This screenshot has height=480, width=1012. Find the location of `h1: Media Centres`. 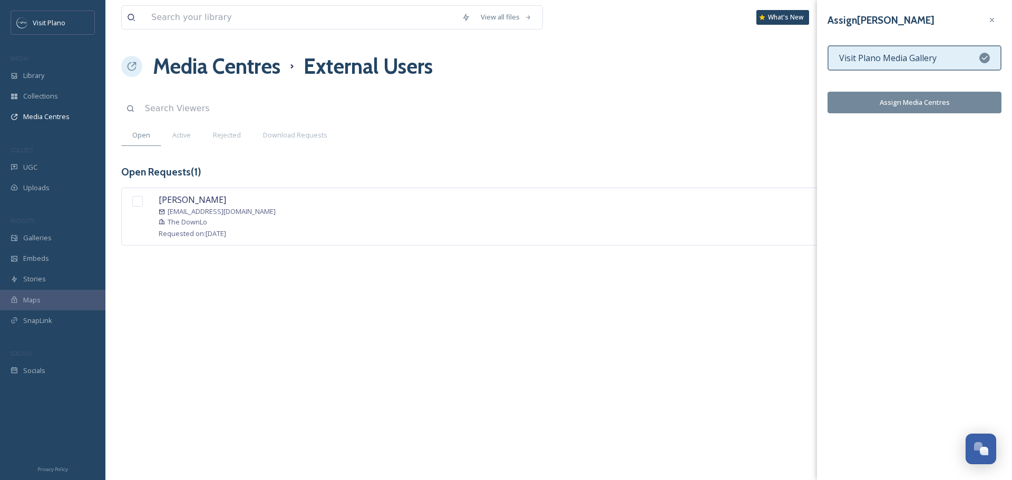

h1: Media Centres is located at coordinates (217, 66).